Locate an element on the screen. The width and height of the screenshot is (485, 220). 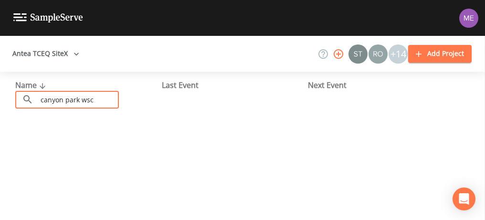
img: d4d65db7c401dd99d63b7ad86343d265 is located at coordinates (469, 18).